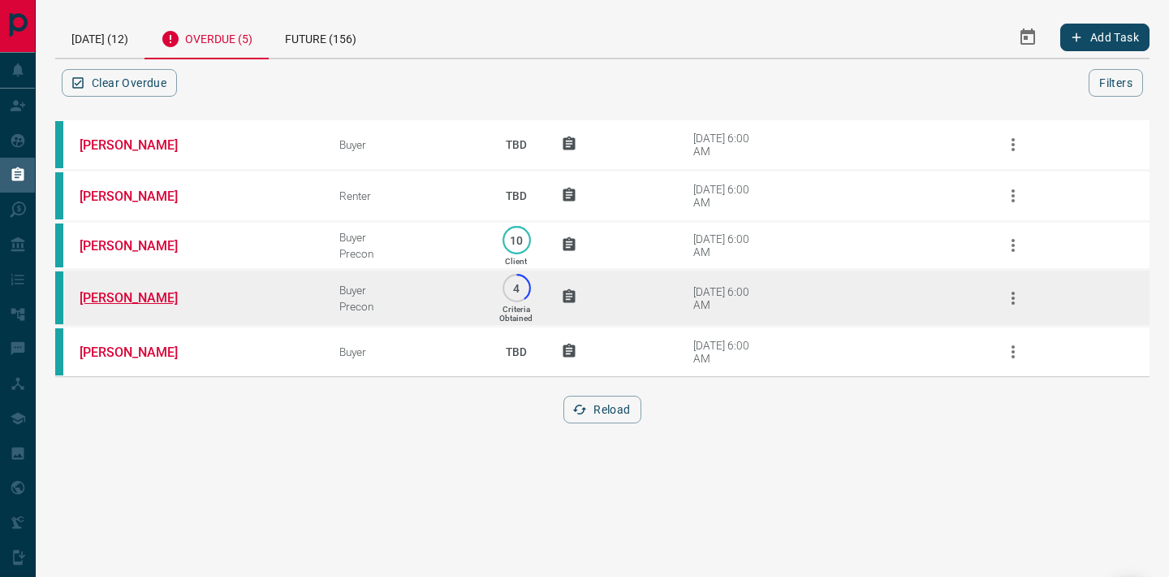 This screenshot has height=577, width=1169. I want to click on p: Client, so click(516, 261).